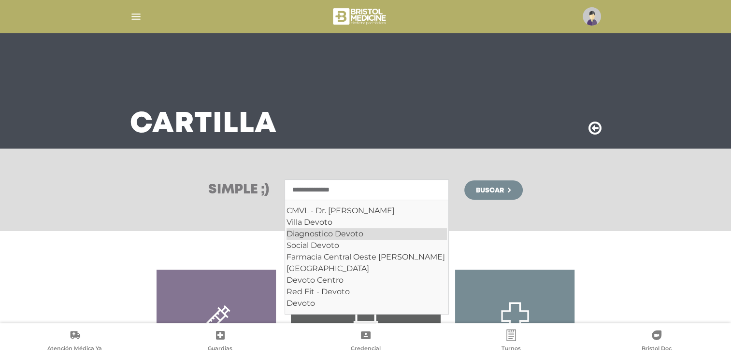 This screenshot has height=356, width=731. Describe the element at coordinates (493, 190) in the screenshot. I see `button: Buscar` at that location.